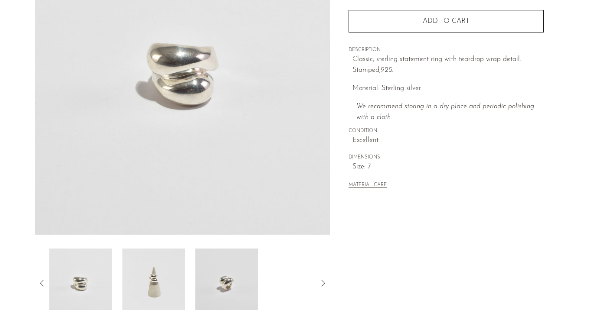 Image resolution: width=597 pixels, height=310 pixels. I want to click on em: 925., so click(387, 70).